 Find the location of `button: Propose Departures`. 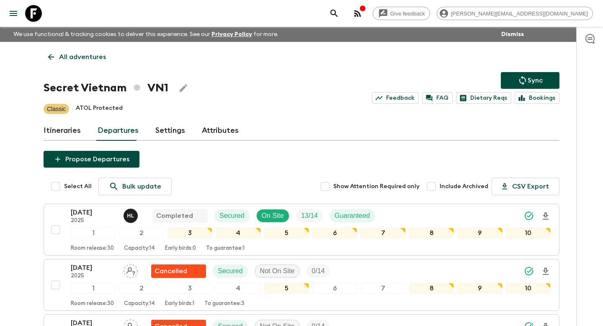

button: Propose Departures is located at coordinates (91, 159).